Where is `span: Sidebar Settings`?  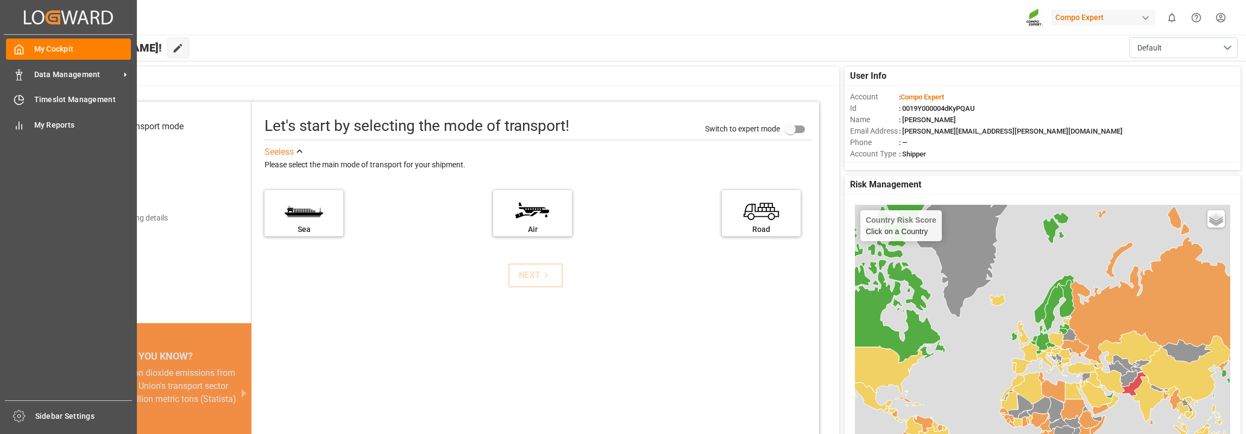
span: Sidebar Settings is located at coordinates (84, 416).